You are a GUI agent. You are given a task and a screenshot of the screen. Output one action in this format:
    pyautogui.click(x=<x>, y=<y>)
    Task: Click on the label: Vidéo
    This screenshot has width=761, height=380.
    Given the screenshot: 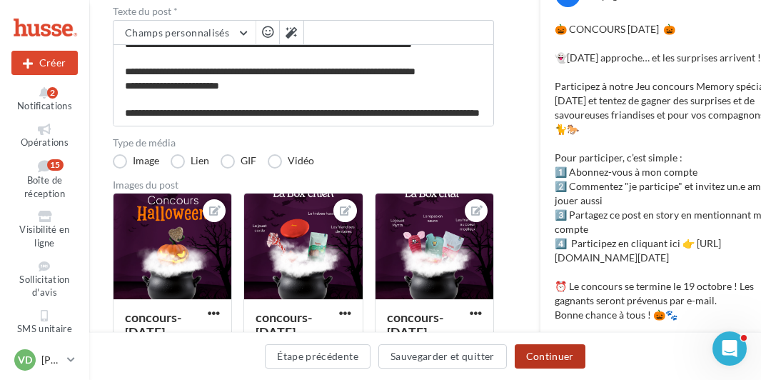 What is the action you would take?
    pyautogui.click(x=290, y=161)
    